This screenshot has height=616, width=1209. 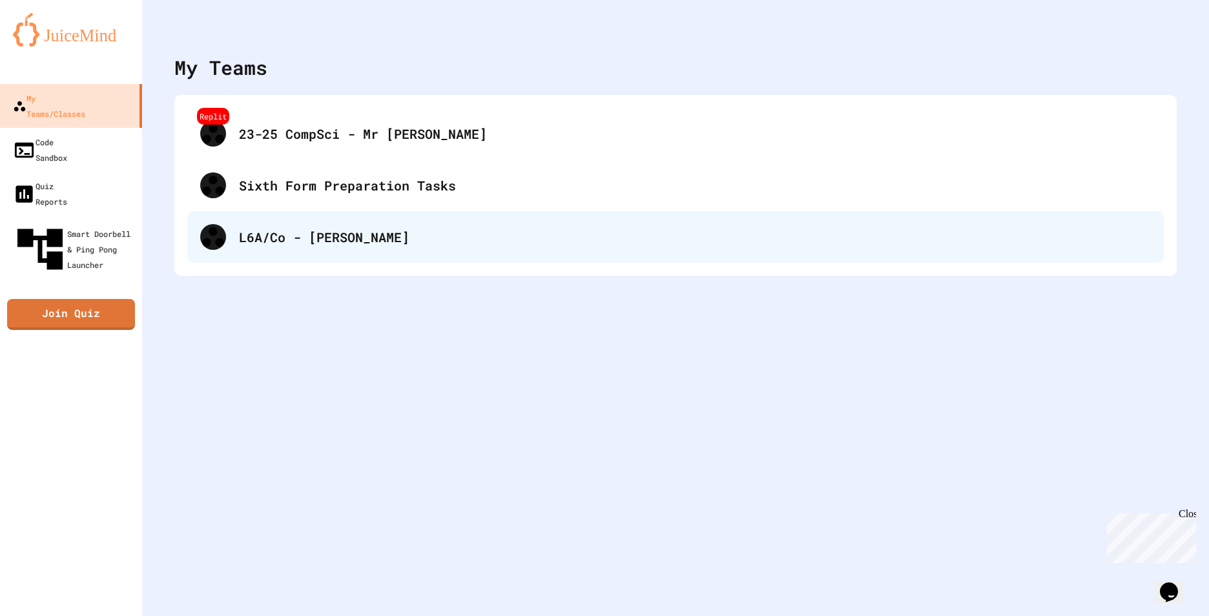 I want to click on div: Replit, so click(x=213, y=116).